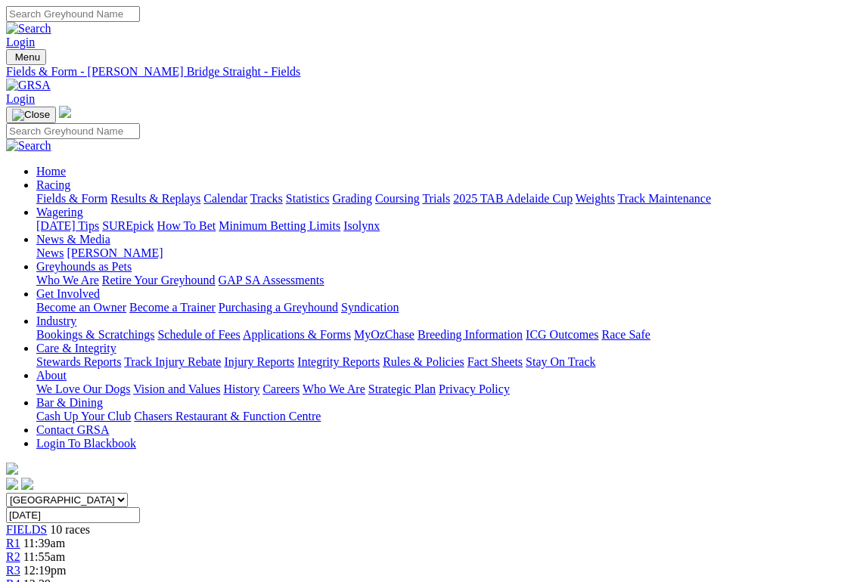 The image size is (863, 582). What do you see at coordinates (272, 280) in the screenshot?
I see `a: GAP SA Assessments` at bounding box center [272, 280].